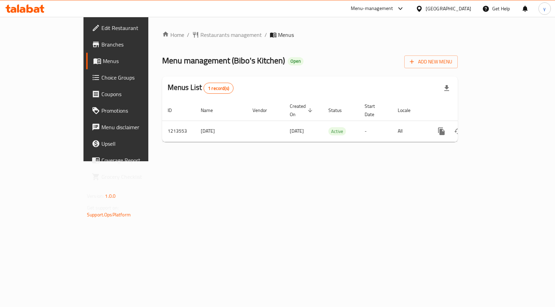 Image resolution: width=555 pixels, height=307 pixels. What do you see at coordinates (131, 45) in the screenshot?
I see `a: Branches` at bounding box center [131, 45].